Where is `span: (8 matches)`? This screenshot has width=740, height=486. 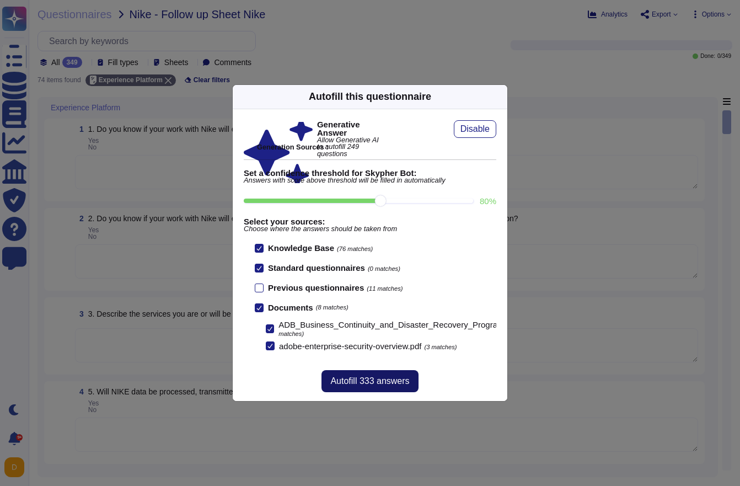 span: (8 matches) is located at coordinates (332, 307).